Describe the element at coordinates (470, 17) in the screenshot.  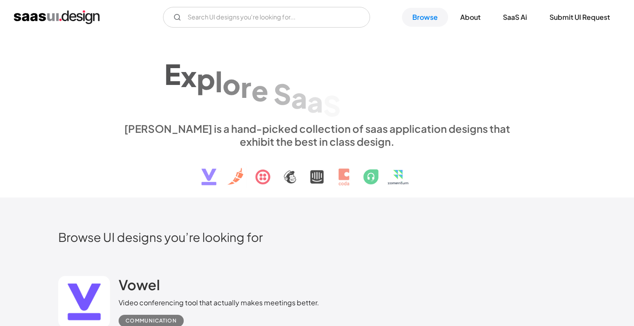
I see `a: About` at that location.